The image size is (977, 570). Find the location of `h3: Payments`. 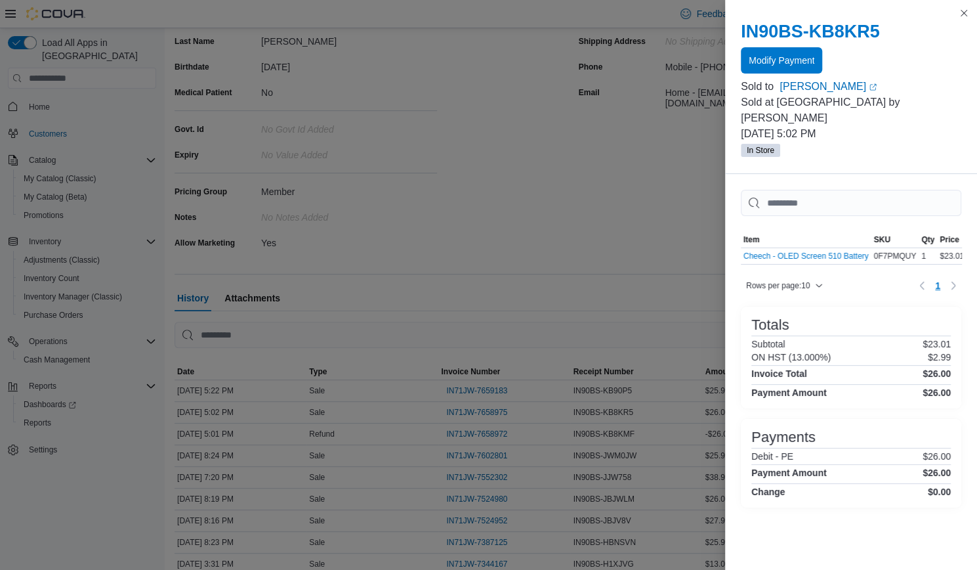

h3: Payments is located at coordinates (783, 437).